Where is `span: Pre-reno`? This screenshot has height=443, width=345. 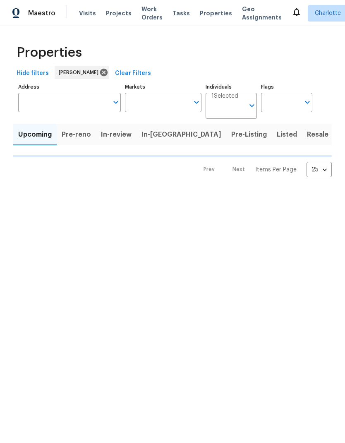 span: Pre-reno is located at coordinates (76, 135).